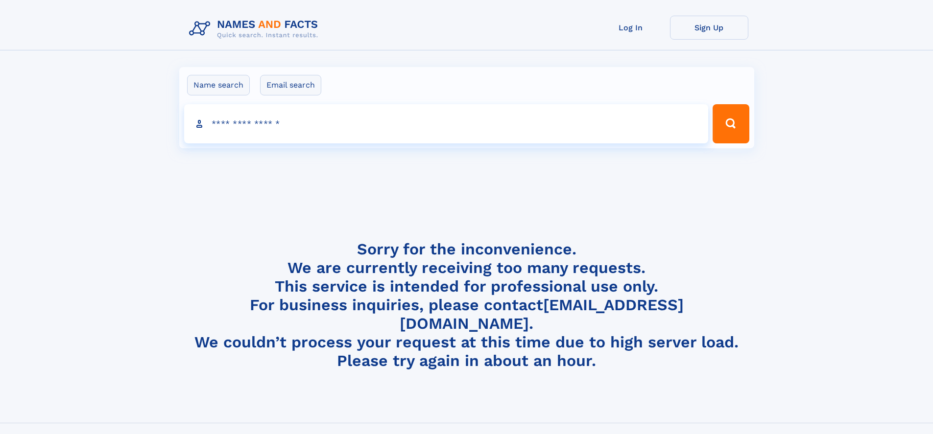 The image size is (933, 434). What do you see at coordinates (290, 85) in the screenshot?
I see `label: Email search` at bounding box center [290, 85].